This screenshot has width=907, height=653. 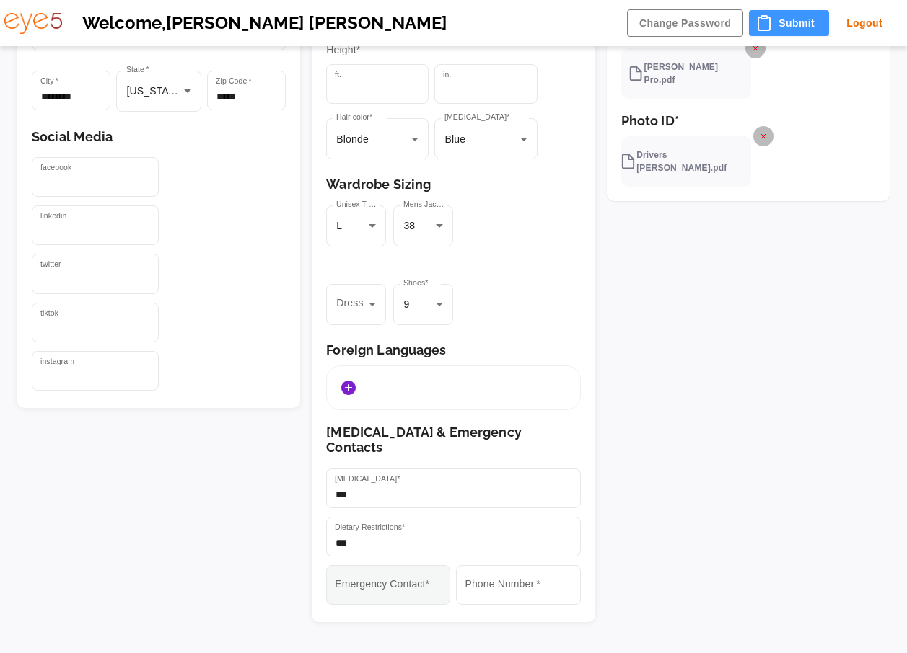 What do you see at coordinates (56, 167) in the screenshot?
I see `label: facebook` at bounding box center [56, 167].